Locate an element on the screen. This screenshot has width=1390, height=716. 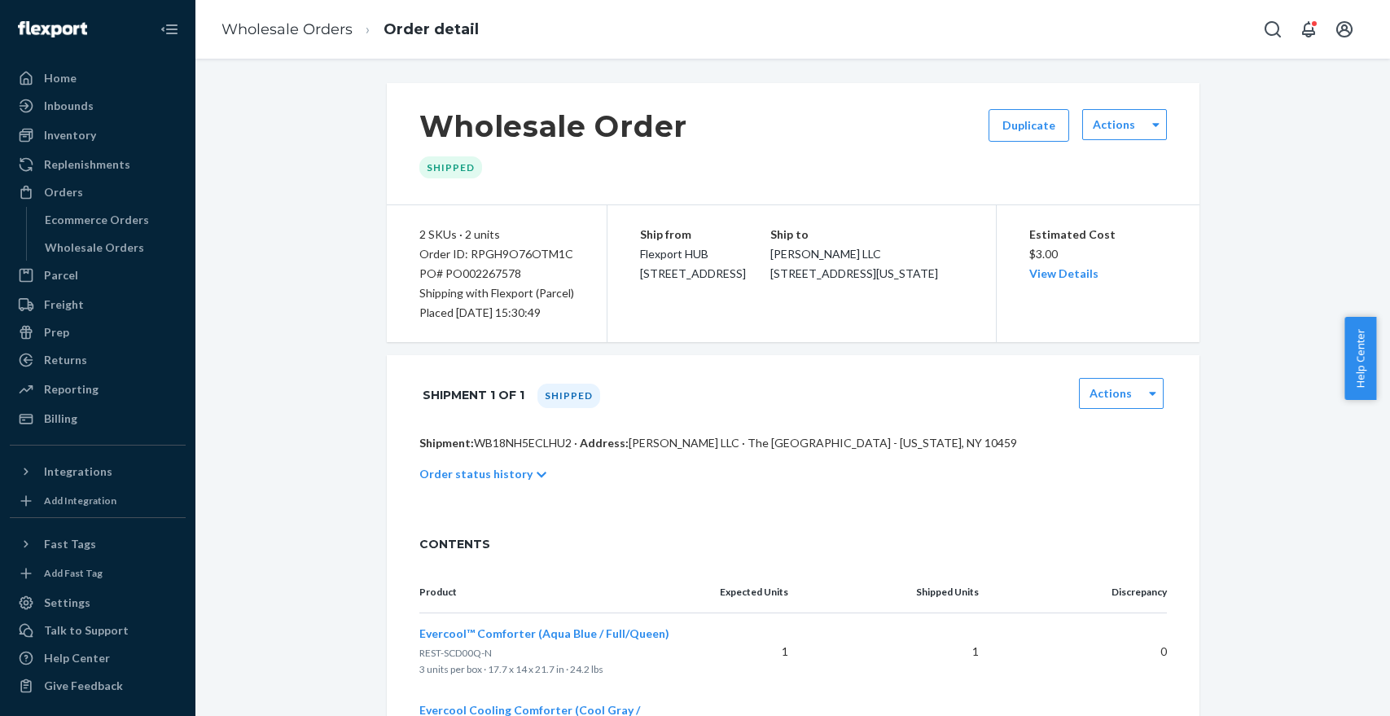
p: Product is located at coordinates (557, 592).